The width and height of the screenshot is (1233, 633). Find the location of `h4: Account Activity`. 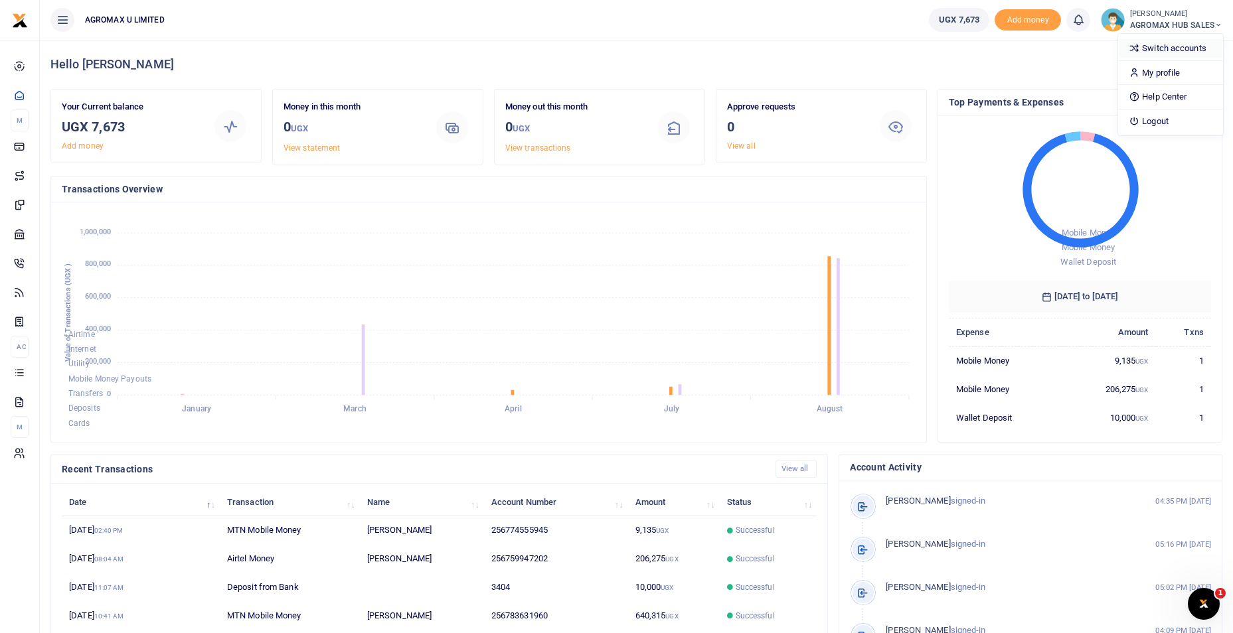

h4: Account Activity is located at coordinates (1030, 467).